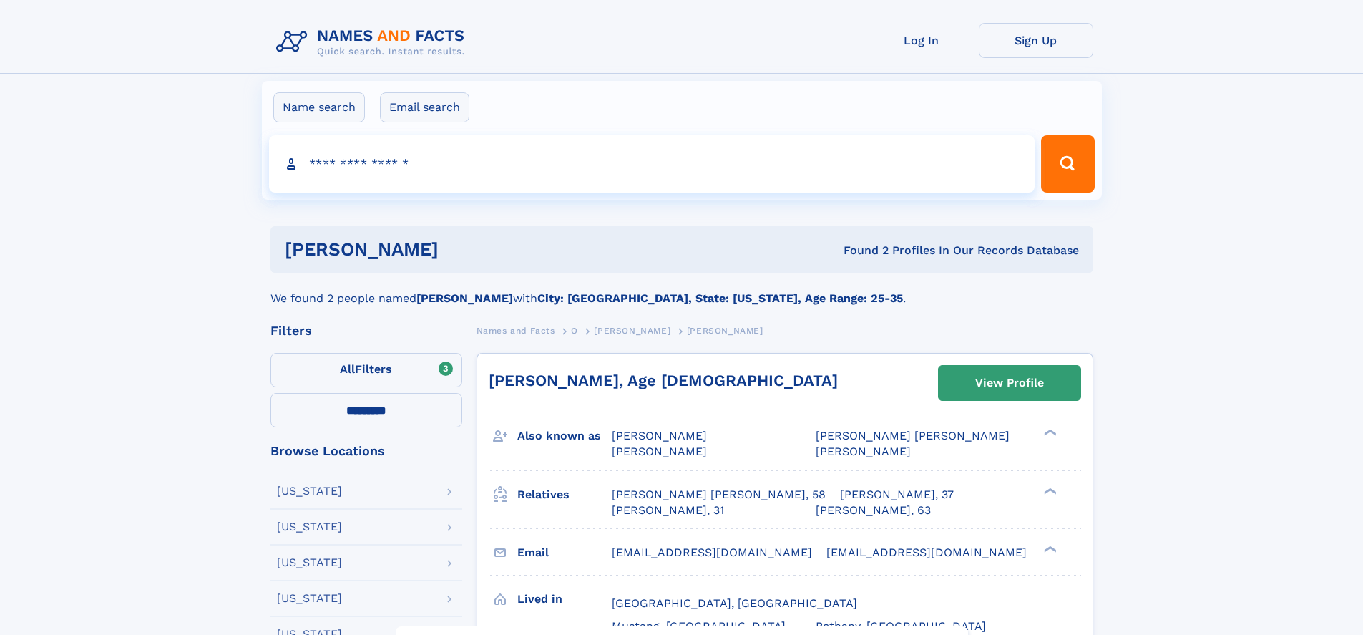 This screenshot has width=1363, height=635. Describe the element at coordinates (373, 42) in the screenshot. I see `img: Logo Names and Facts` at that location.